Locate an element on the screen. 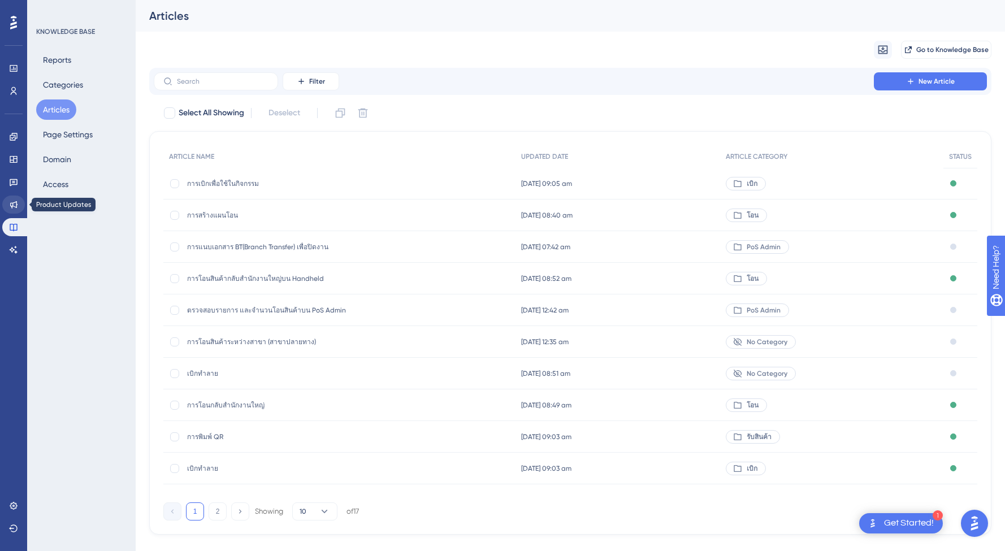  div: KNOWLEDGE BASE is located at coordinates (66, 32).